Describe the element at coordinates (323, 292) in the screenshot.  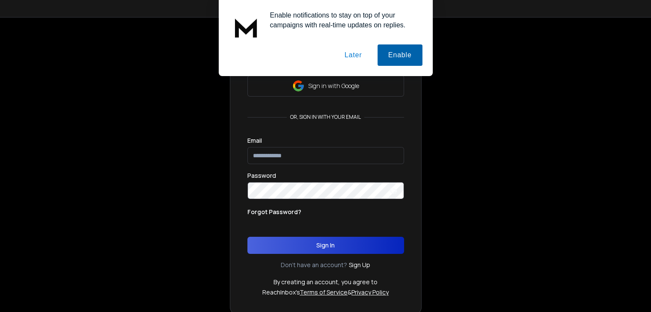
I see `a: Terms of Service` at that location.